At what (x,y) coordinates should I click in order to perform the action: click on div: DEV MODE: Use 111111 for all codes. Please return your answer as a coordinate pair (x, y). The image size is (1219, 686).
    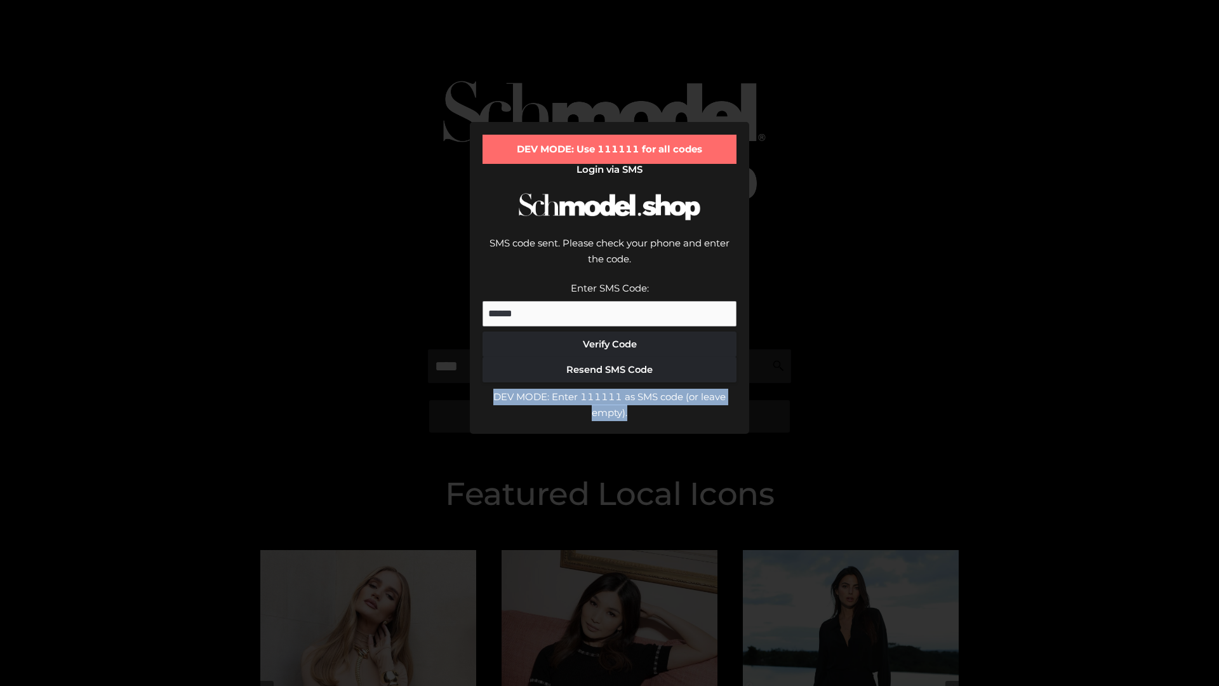
    Looking at the image, I should click on (609, 149).